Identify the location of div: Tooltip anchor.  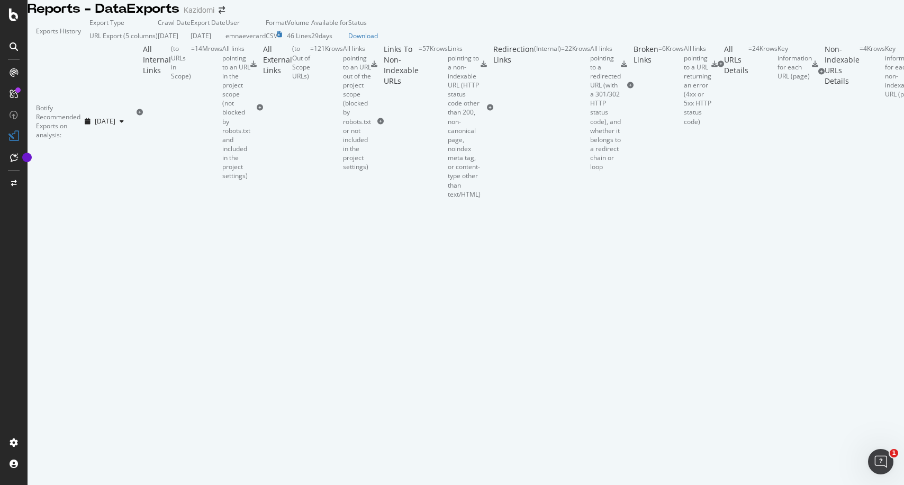
(27, 157).